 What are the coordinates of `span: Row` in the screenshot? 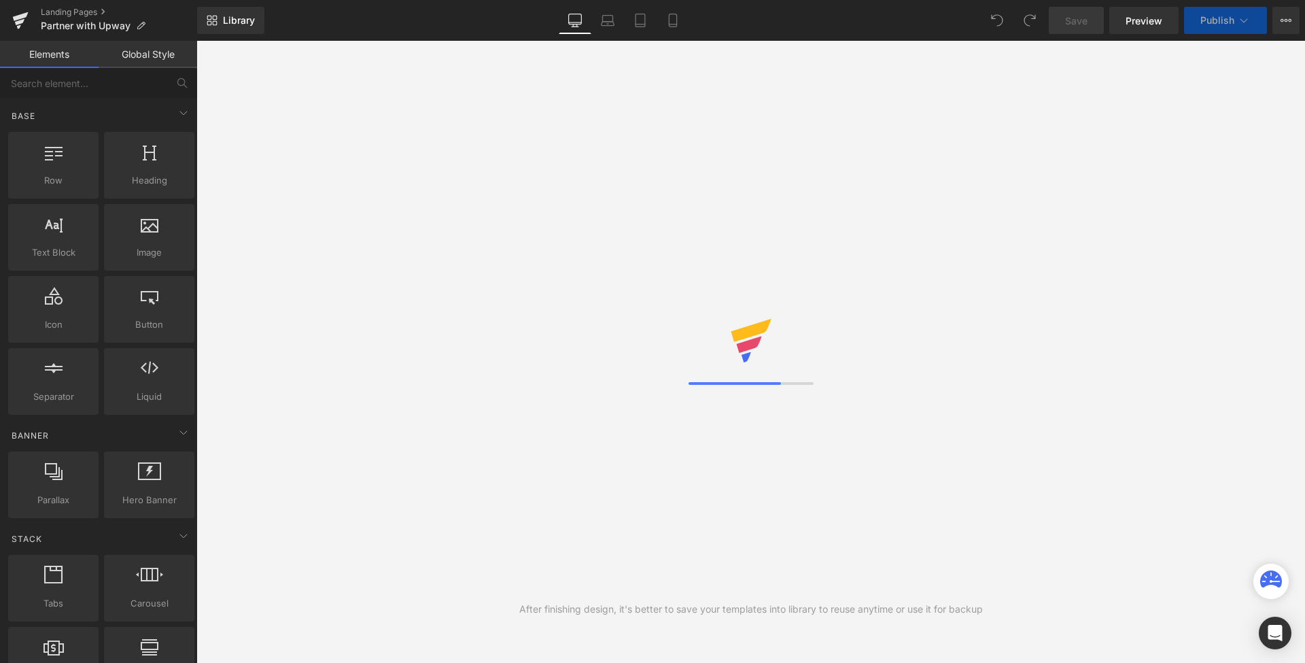 It's located at (53, 180).